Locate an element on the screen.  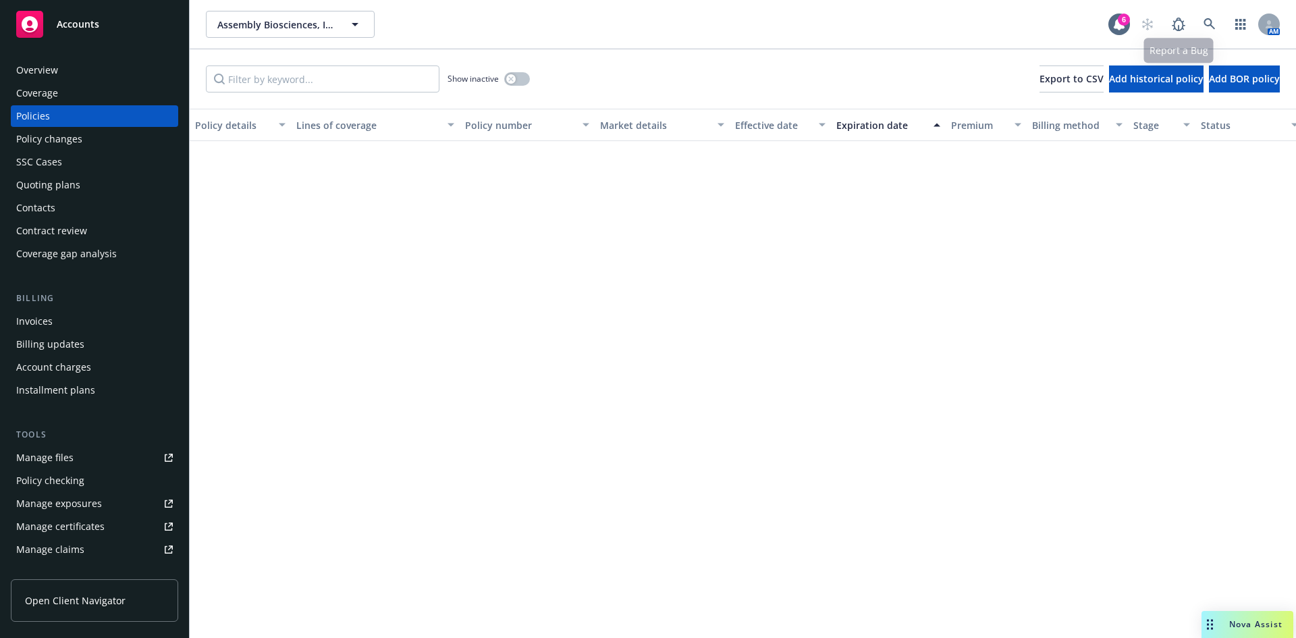
a: Invoices is located at coordinates (95, 321).